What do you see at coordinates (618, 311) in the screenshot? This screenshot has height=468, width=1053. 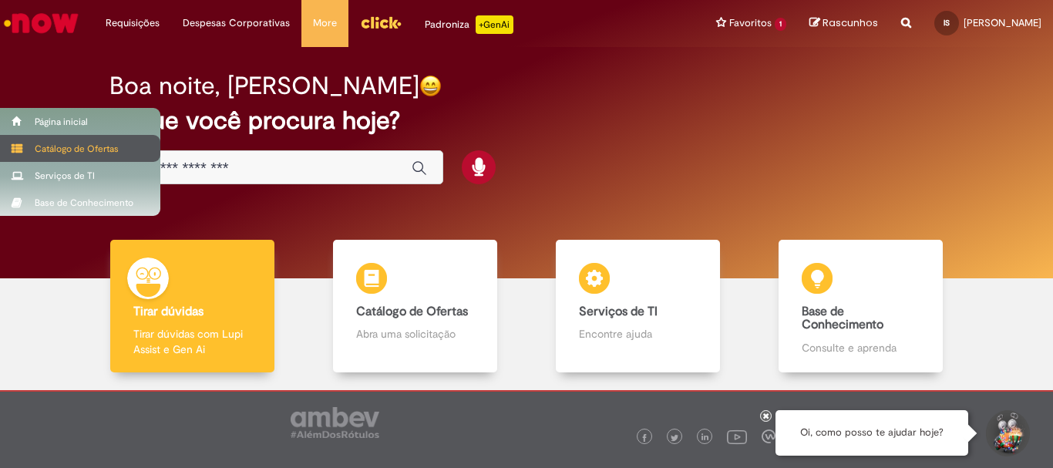 I see `b: Serviços de TI` at bounding box center [618, 311].